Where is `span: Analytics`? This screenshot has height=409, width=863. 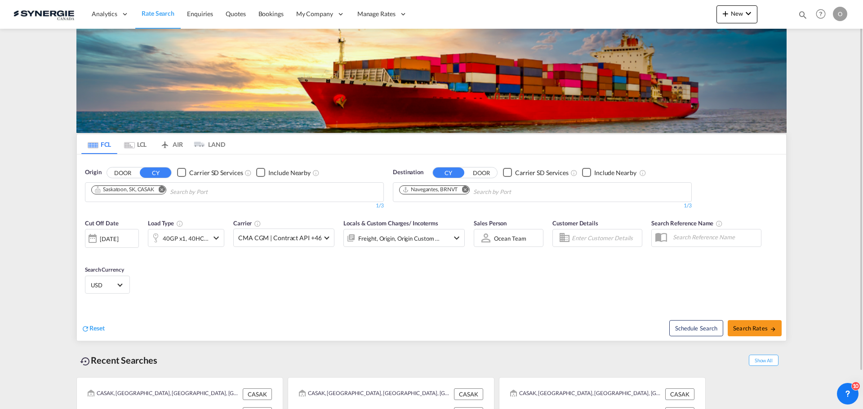 span: Analytics is located at coordinates (104, 14).